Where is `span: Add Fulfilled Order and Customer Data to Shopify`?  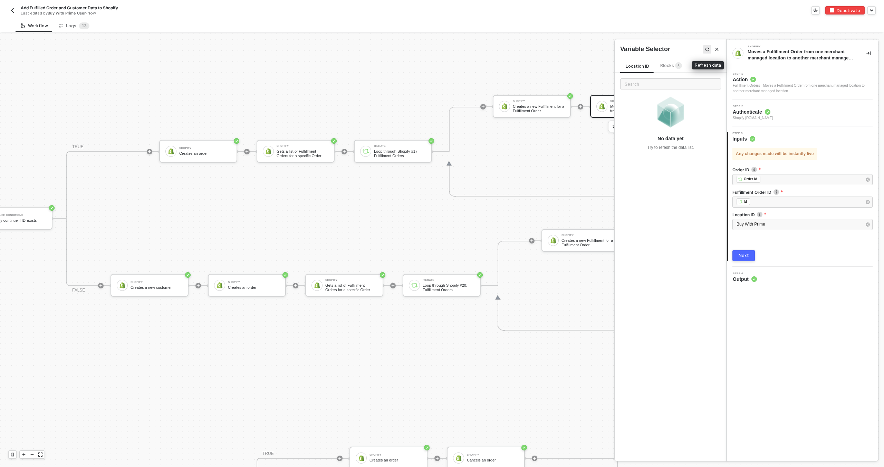 span: Add Fulfilled Order and Customer Data to Shopify is located at coordinates (69, 8).